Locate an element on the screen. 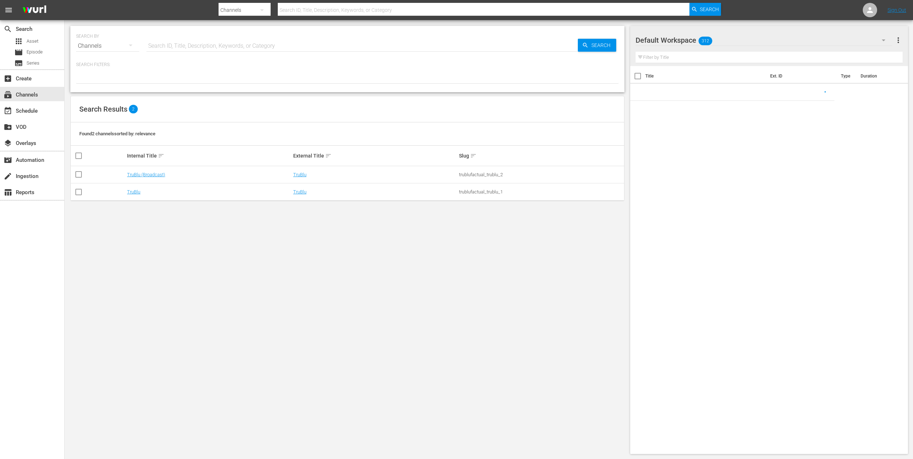 The height and width of the screenshot is (459, 913). span: Create is located at coordinates (8, 79).